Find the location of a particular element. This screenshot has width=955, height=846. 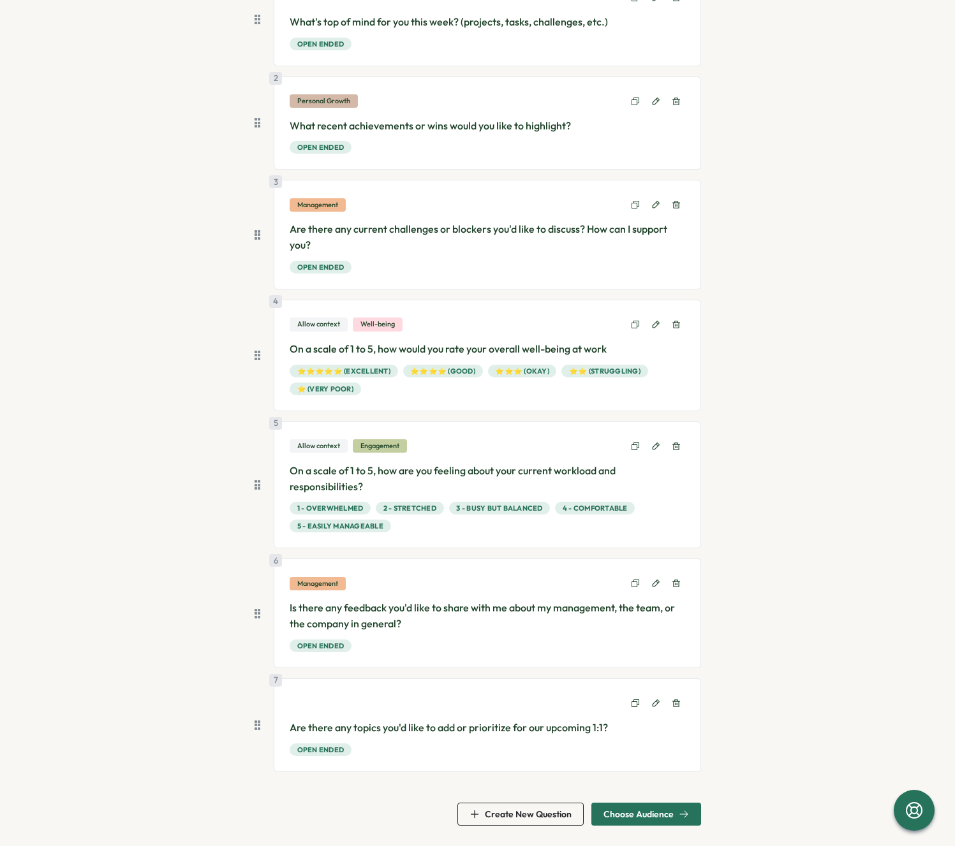

span: ⭐⭐⭐⭐ (Good) is located at coordinates (443, 371).